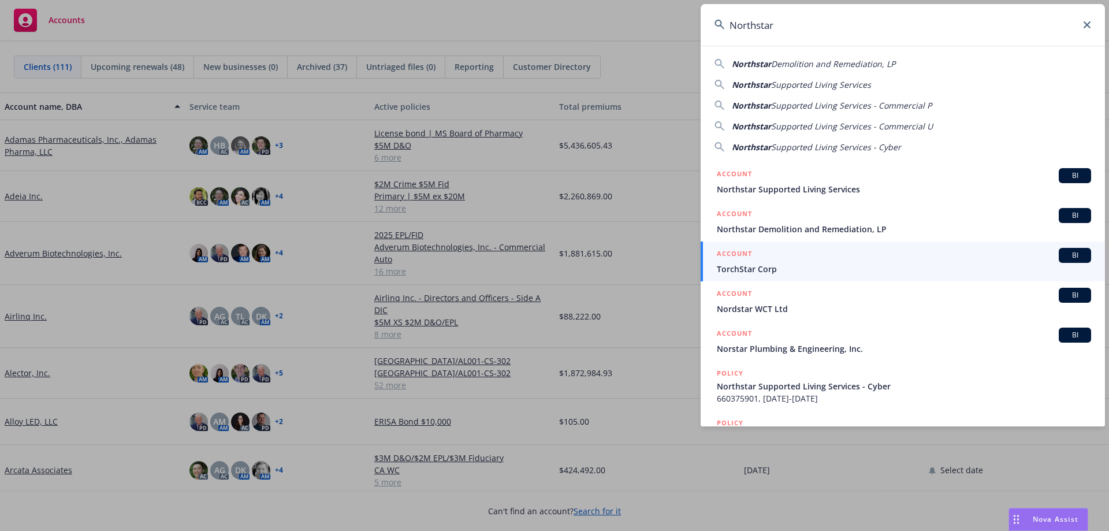 This screenshot has height=531, width=1109. What do you see at coordinates (836, 147) in the screenshot?
I see `span: Supported Living Services - Cyber` at bounding box center [836, 147].